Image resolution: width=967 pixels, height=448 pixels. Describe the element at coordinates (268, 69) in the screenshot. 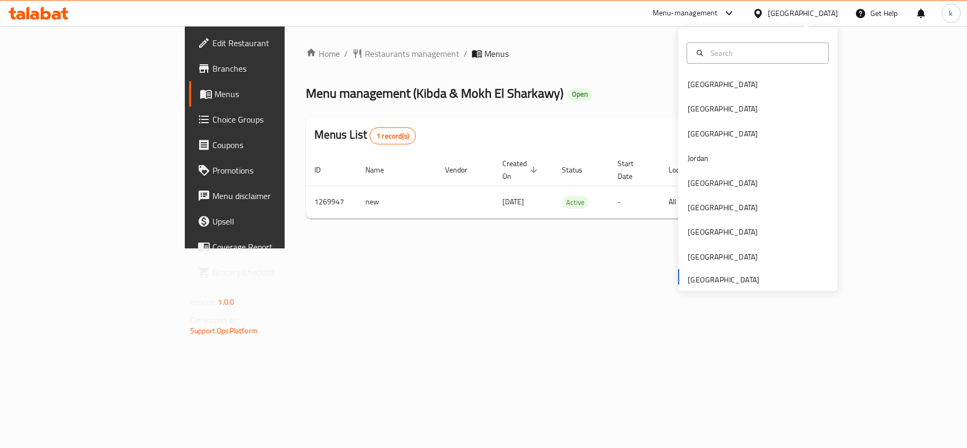

I see `a: Branches` at that location.